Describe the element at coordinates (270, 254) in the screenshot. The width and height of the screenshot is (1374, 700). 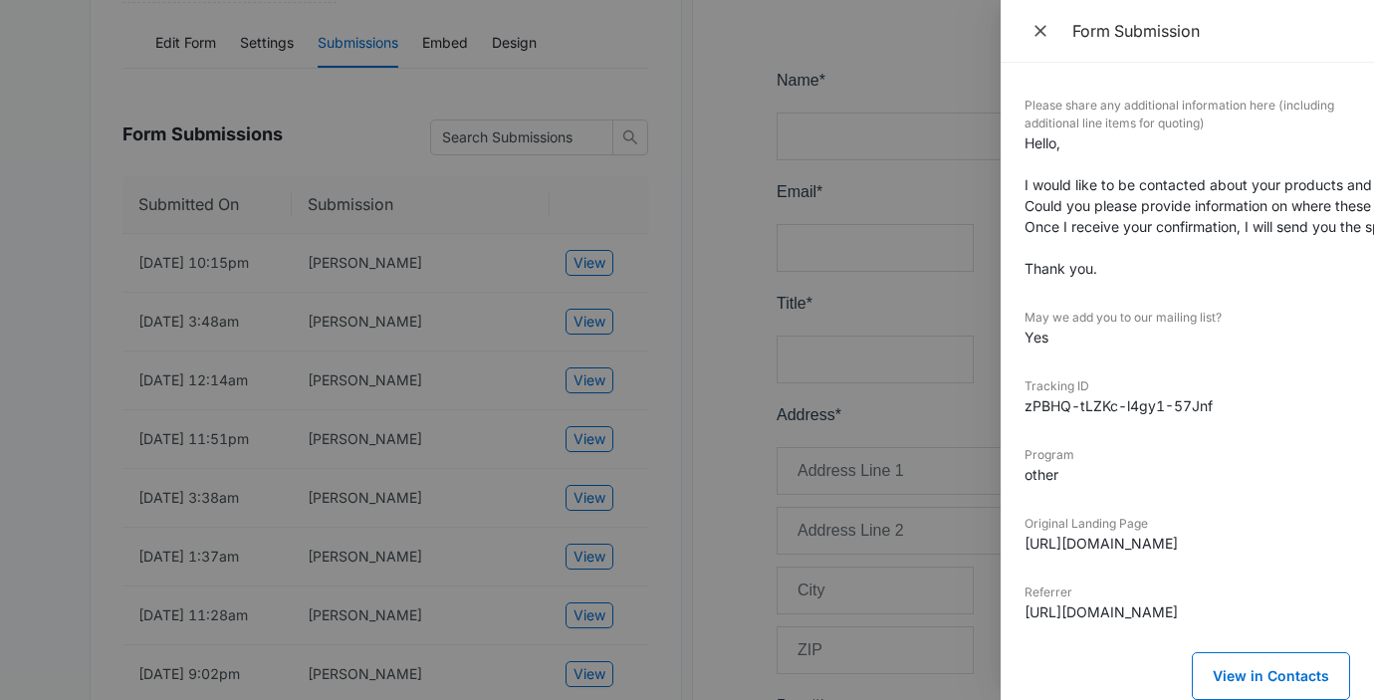
I see `span: Phone` at that location.